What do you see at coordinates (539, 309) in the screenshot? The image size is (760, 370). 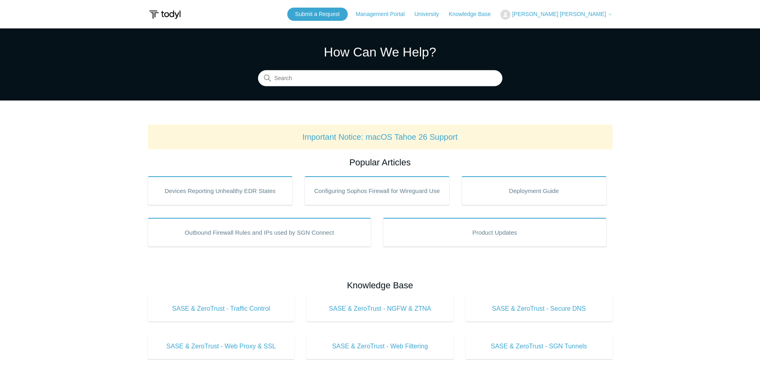 I see `a: SASE & ZeroTrust - Secure DNS` at bounding box center [539, 309].